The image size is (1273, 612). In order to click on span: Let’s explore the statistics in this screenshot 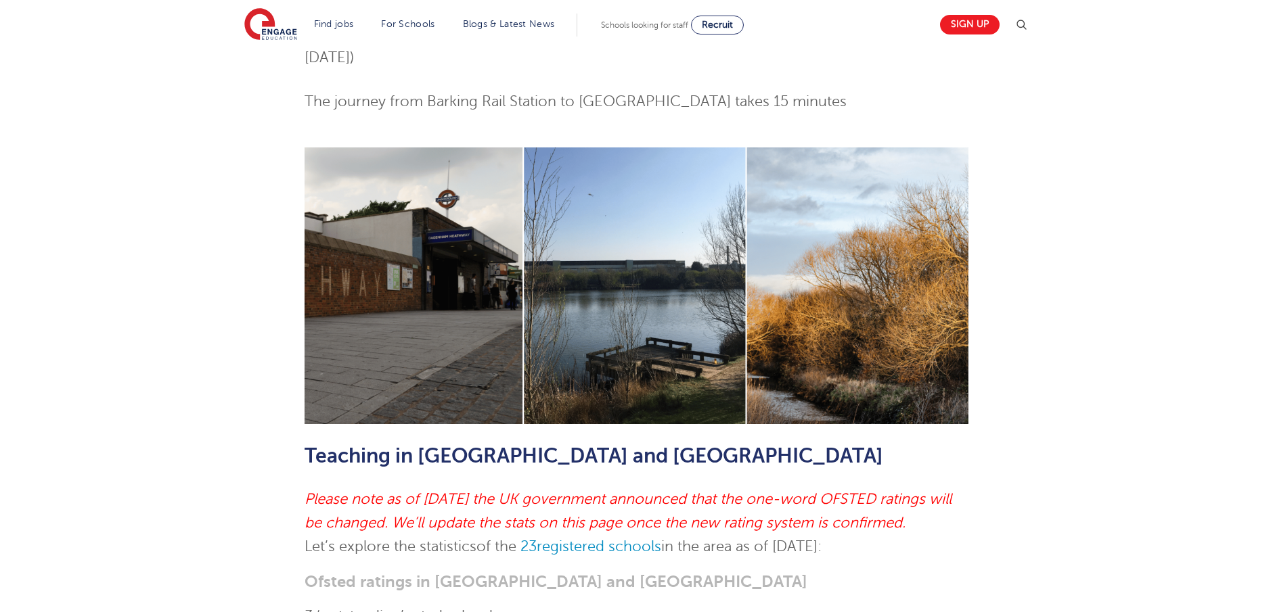, I will do `click(390, 547)`.